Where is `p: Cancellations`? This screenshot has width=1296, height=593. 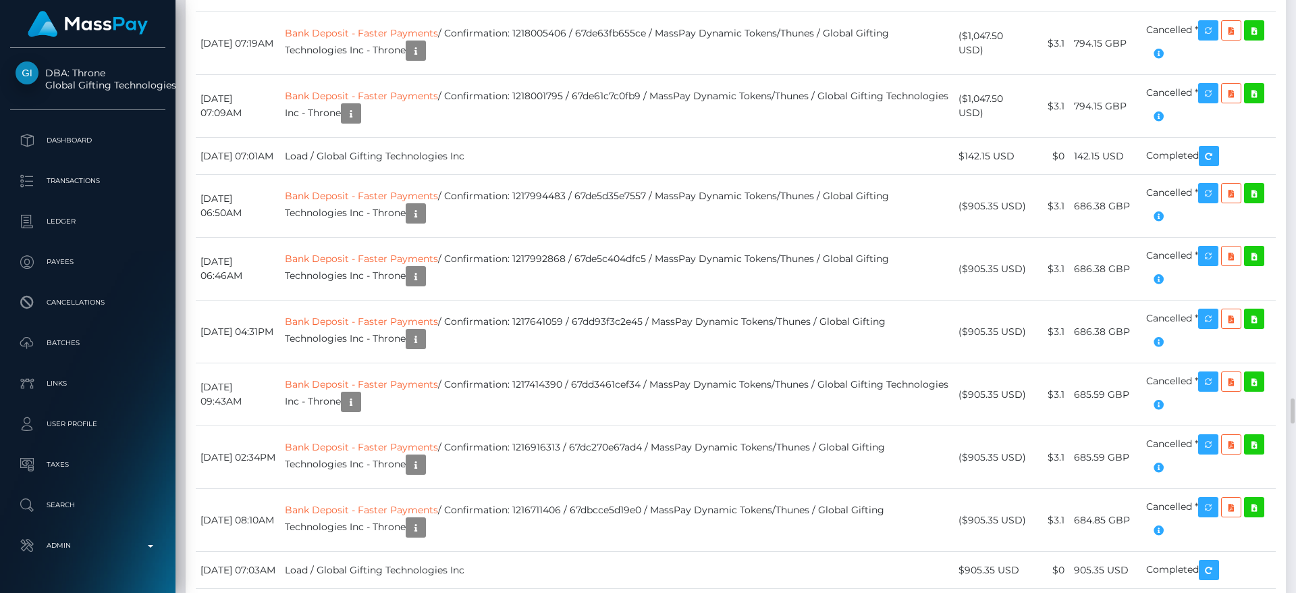 p: Cancellations is located at coordinates (88, 302).